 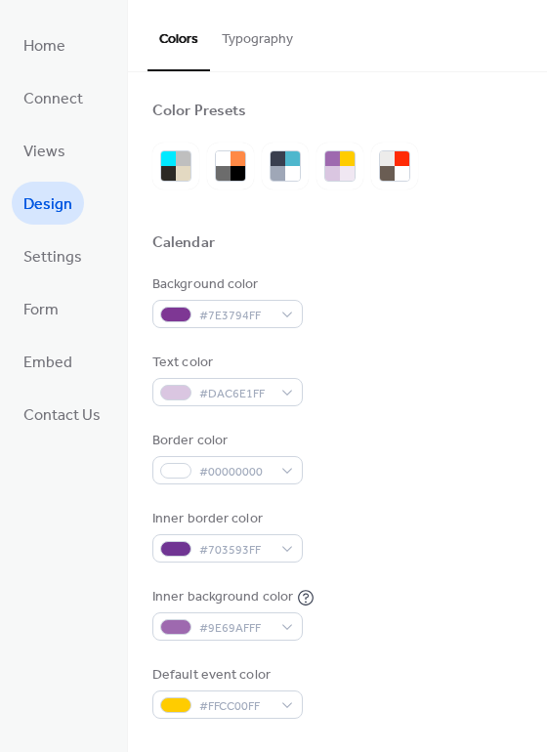 I want to click on a: Views, so click(x=44, y=150).